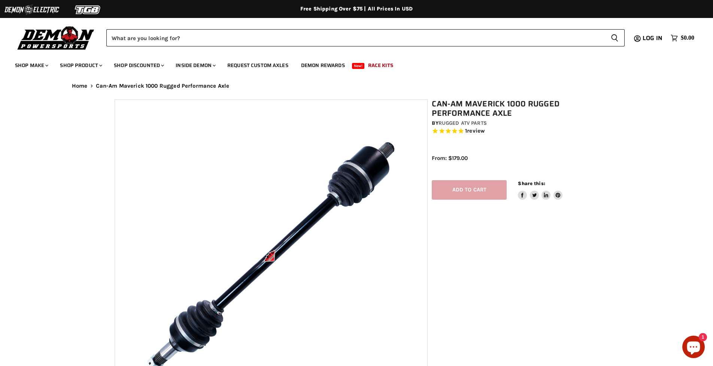 Image resolution: width=713 pixels, height=366 pixels. Describe the element at coordinates (366, 38) in the screenshot. I see `form: Product` at that location.